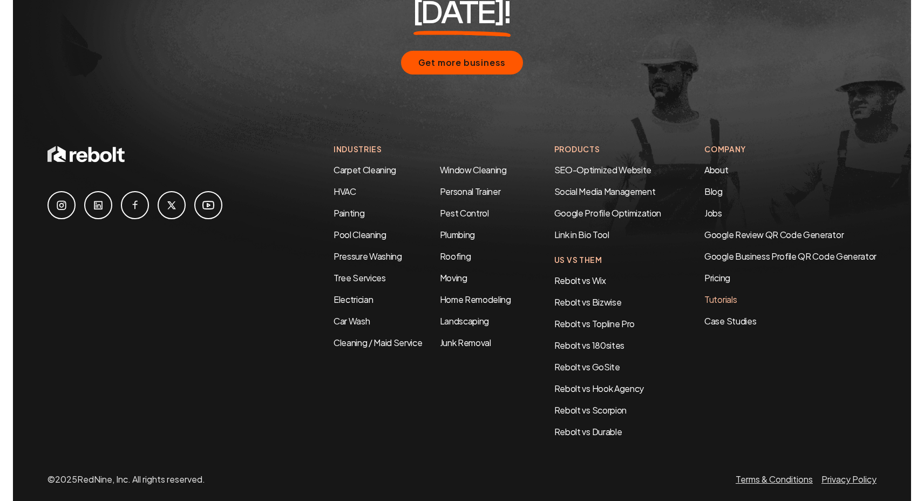 The image size is (924, 501). Describe the element at coordinates (476, 299) in the screenshot. I see `a: Home Remodeling` at that location.